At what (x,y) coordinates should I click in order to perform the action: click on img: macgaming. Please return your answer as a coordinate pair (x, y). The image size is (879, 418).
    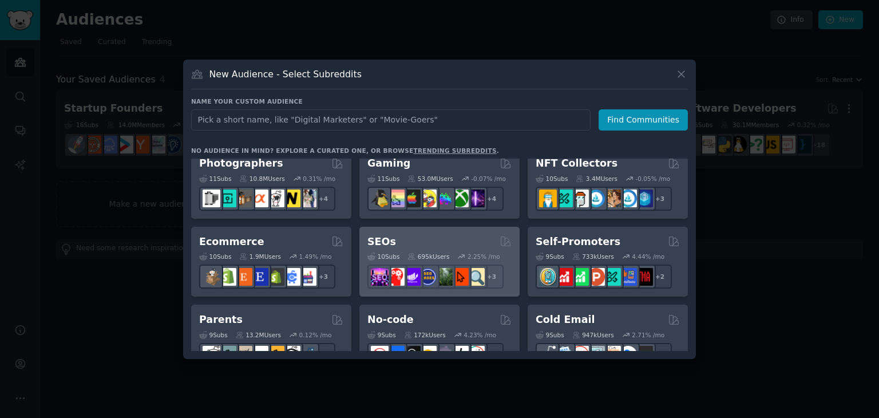
    Looking at the image, I should click on (411, 198).